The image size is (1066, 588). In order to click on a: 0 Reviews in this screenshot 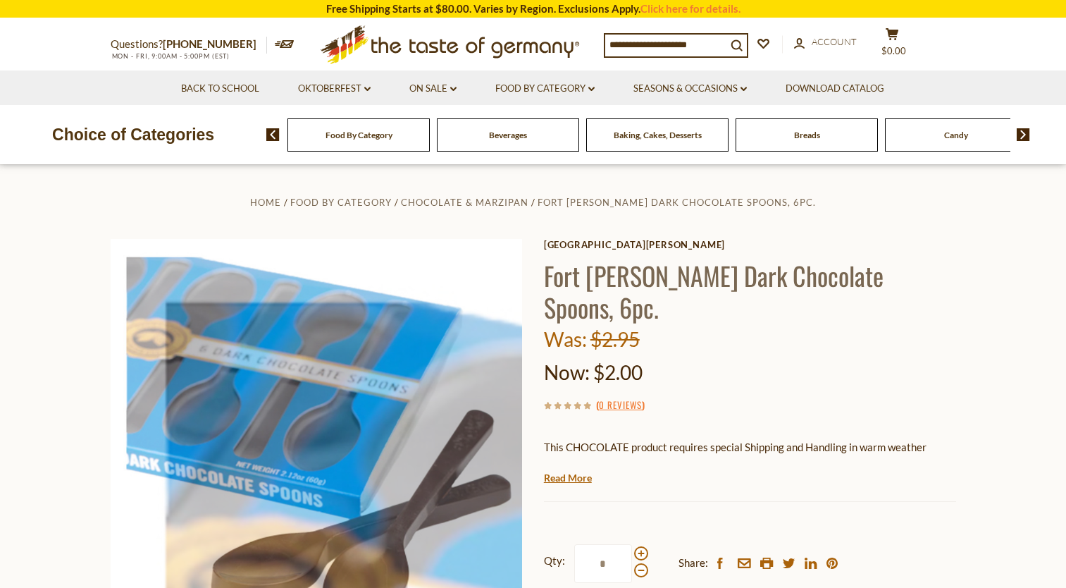, I will do `click(620, 405)`.